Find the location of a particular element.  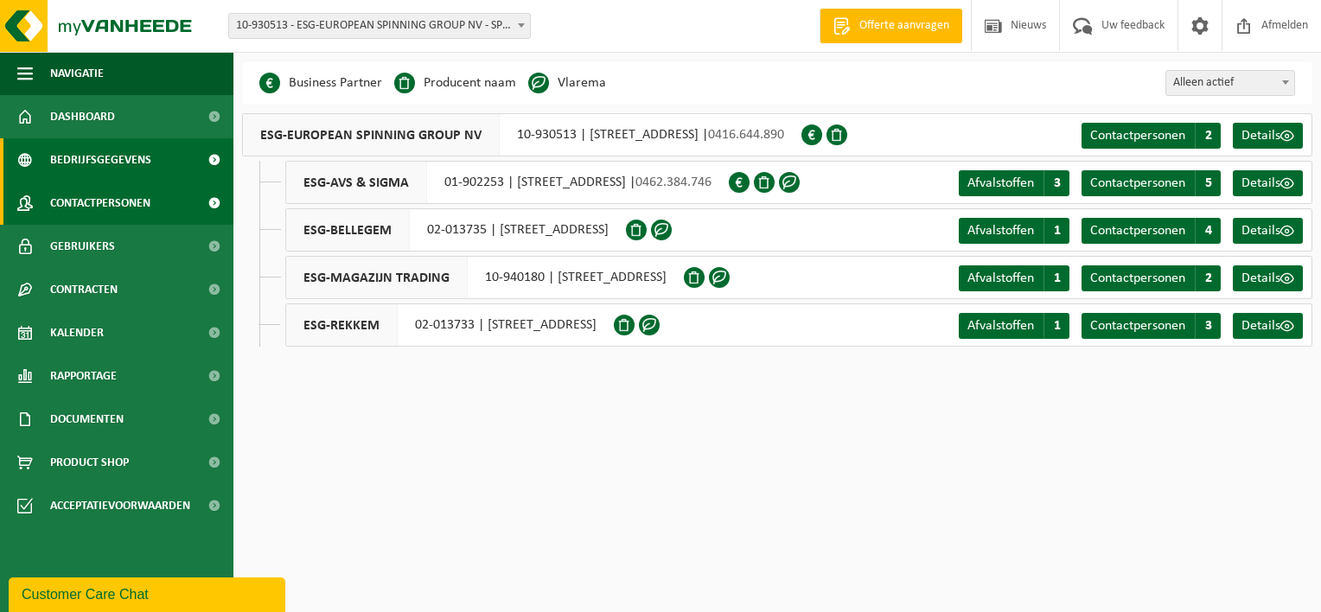

span: Dashboard is located at coordinates (82, 117).